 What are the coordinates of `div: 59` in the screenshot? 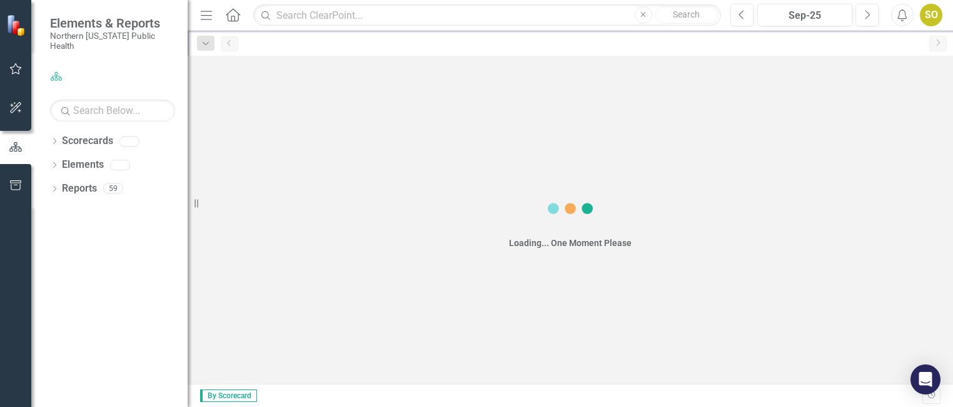 It's located at (113, 188).